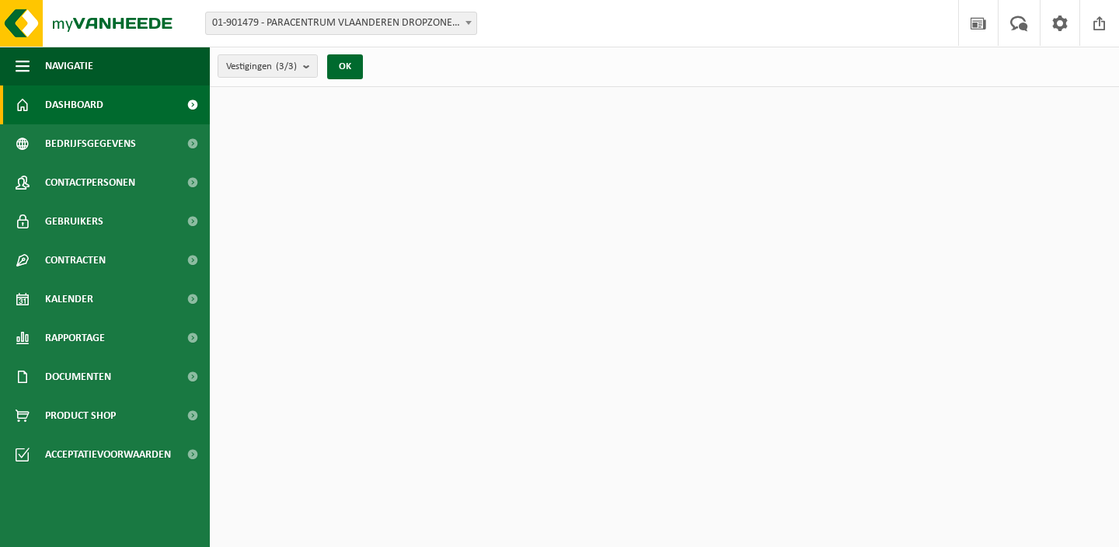 The width and height of the screenshot is (1119, 547). Describe the element at coordinates (75, 260) in the screenshot. I see `span: Contracten` at that location.